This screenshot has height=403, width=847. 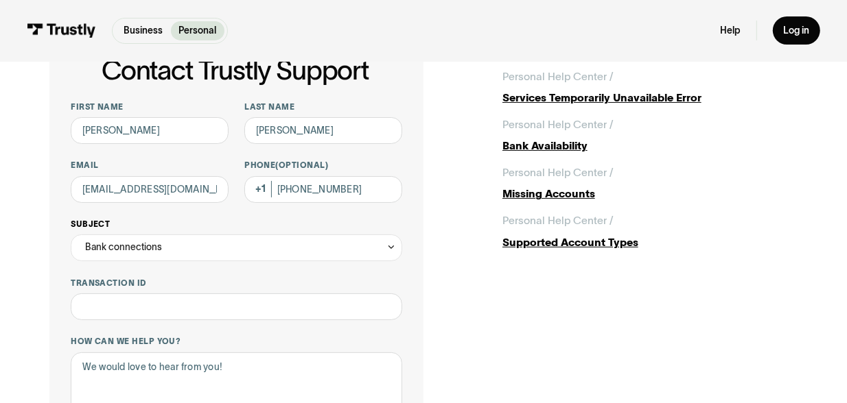 I want to click on h1: Contact Trustly Support, so click(x=235, y=71).